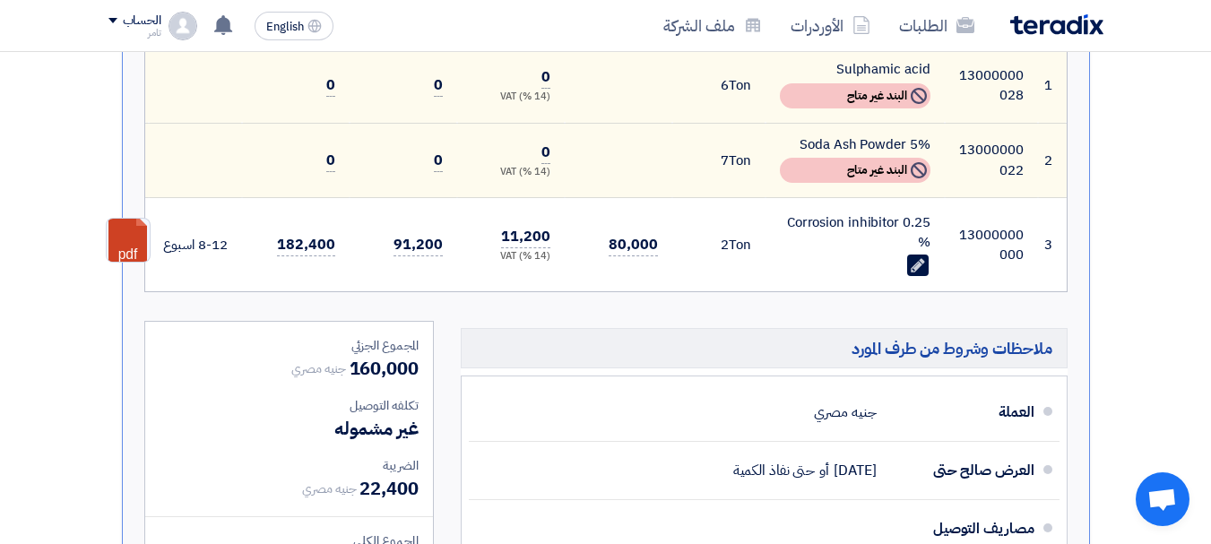 This screenshot has width=1211, height=544. I want to click on div: تكلفه التوصيل, so click(289, 405).